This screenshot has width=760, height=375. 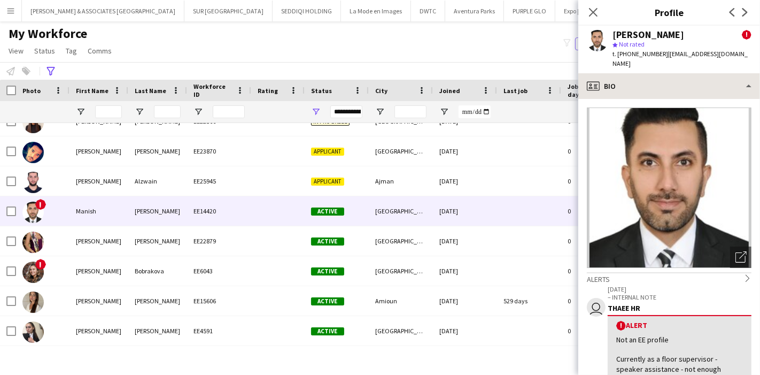 What do you see at coordinates (16, 51) in the screenshot?
I see `a: View` at bounding box center [16, 51].